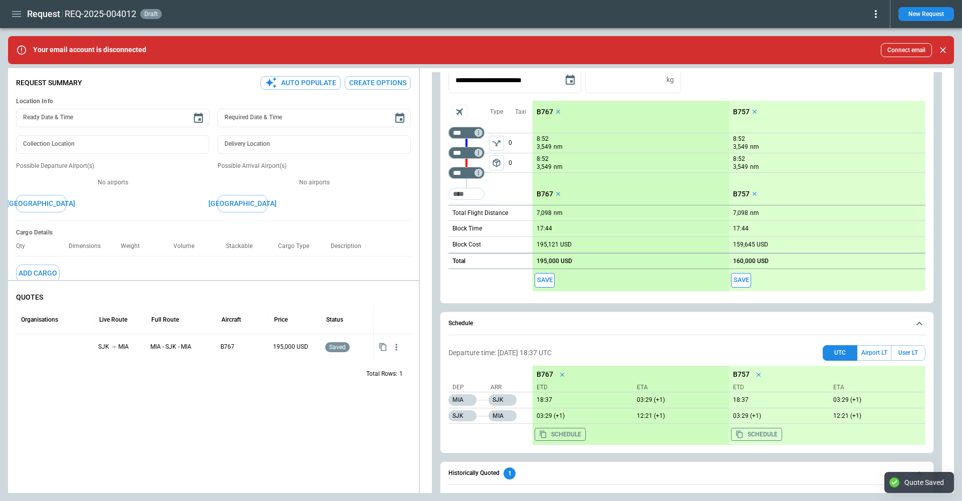 The image size is (962, 501). I want to click on p: 160,000 USD, so click(750, 261).